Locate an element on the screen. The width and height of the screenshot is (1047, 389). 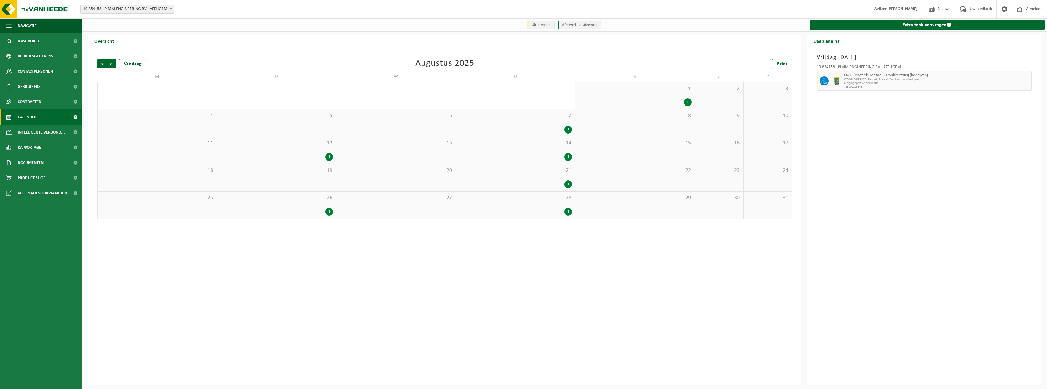
a: Extra taak aanvragen is located at coordinates (927, 25).